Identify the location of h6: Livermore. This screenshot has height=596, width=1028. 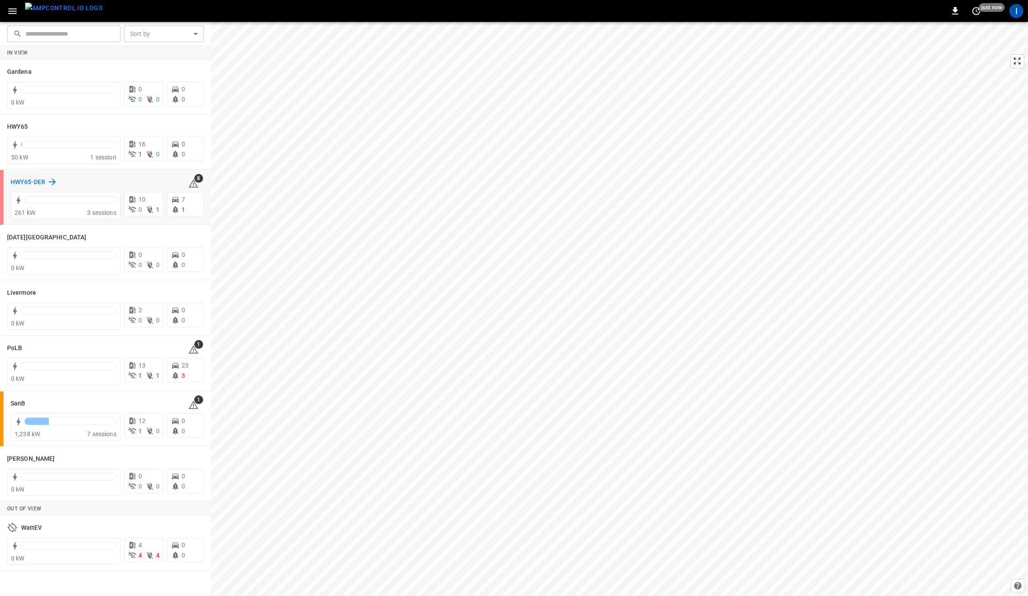
(22, 293).